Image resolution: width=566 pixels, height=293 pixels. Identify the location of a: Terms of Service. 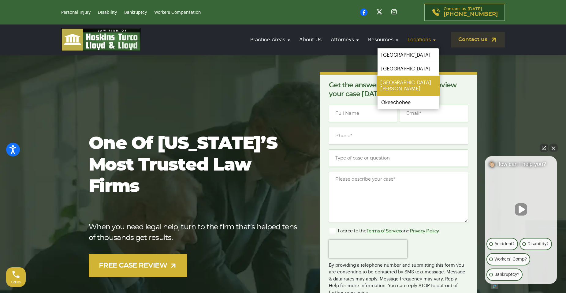
(384, 231).